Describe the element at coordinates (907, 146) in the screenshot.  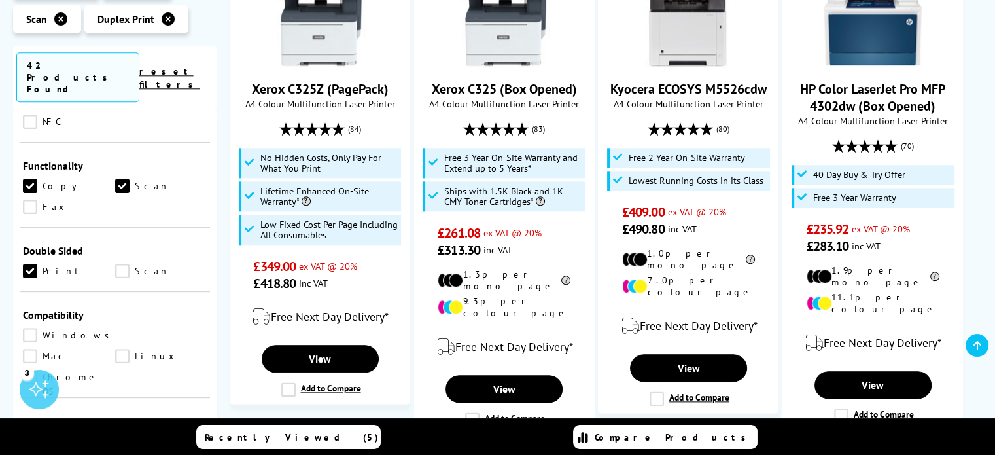
I see `span: (70)` at that location.